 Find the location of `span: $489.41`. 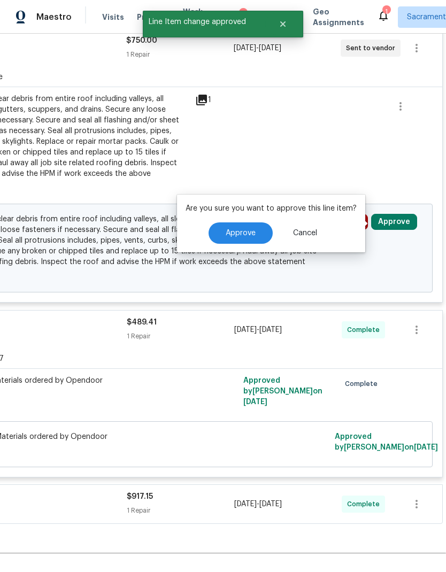

span: $489.41 is located at coordinates (142, 322).